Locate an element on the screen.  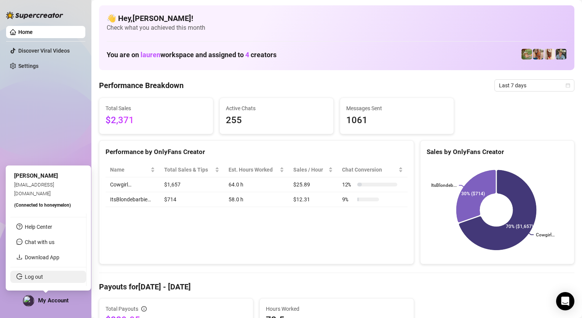
td: $714 is located at coordinates (192, 199).